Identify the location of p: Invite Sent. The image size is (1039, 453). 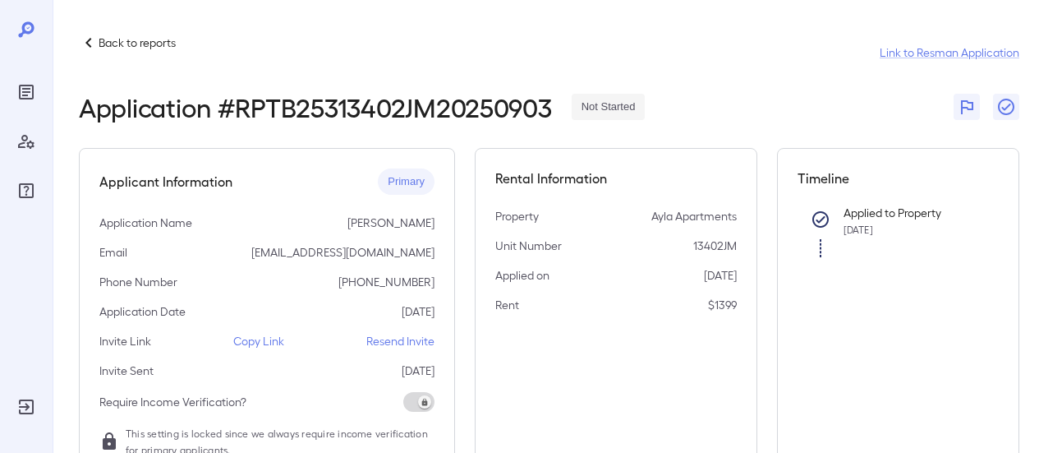
(126, 370).